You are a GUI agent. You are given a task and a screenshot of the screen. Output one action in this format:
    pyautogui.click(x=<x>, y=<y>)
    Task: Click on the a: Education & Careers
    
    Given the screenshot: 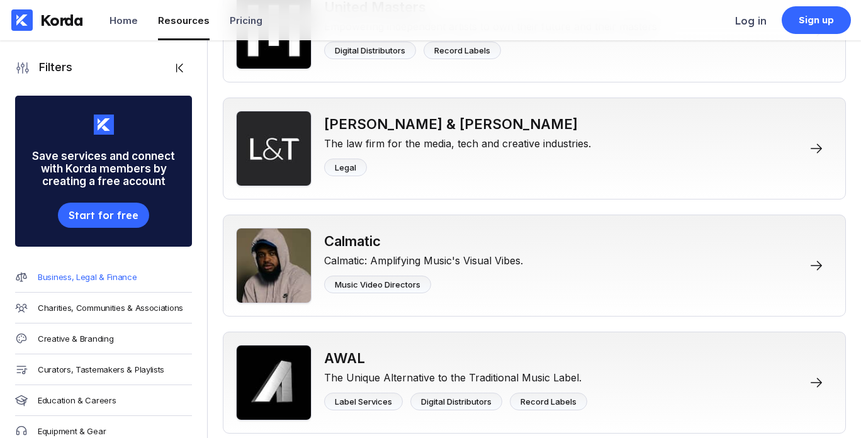 What is the action you would take?
    pyautogui.click(x=103, y=400)
    